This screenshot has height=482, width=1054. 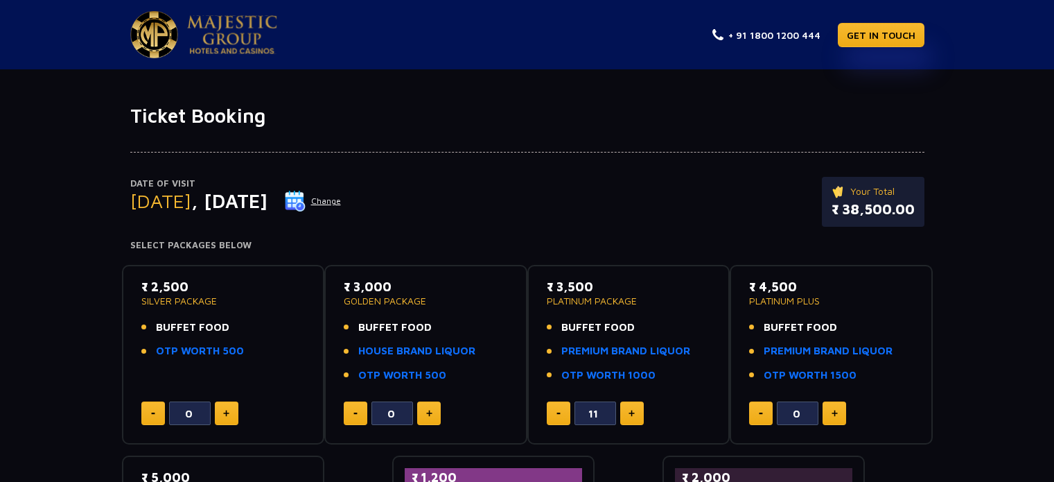 What do you see at coordinates (528, 245) in the screenshot?
I see `h4: Select Packages Below` at bounding box center [528, 245].